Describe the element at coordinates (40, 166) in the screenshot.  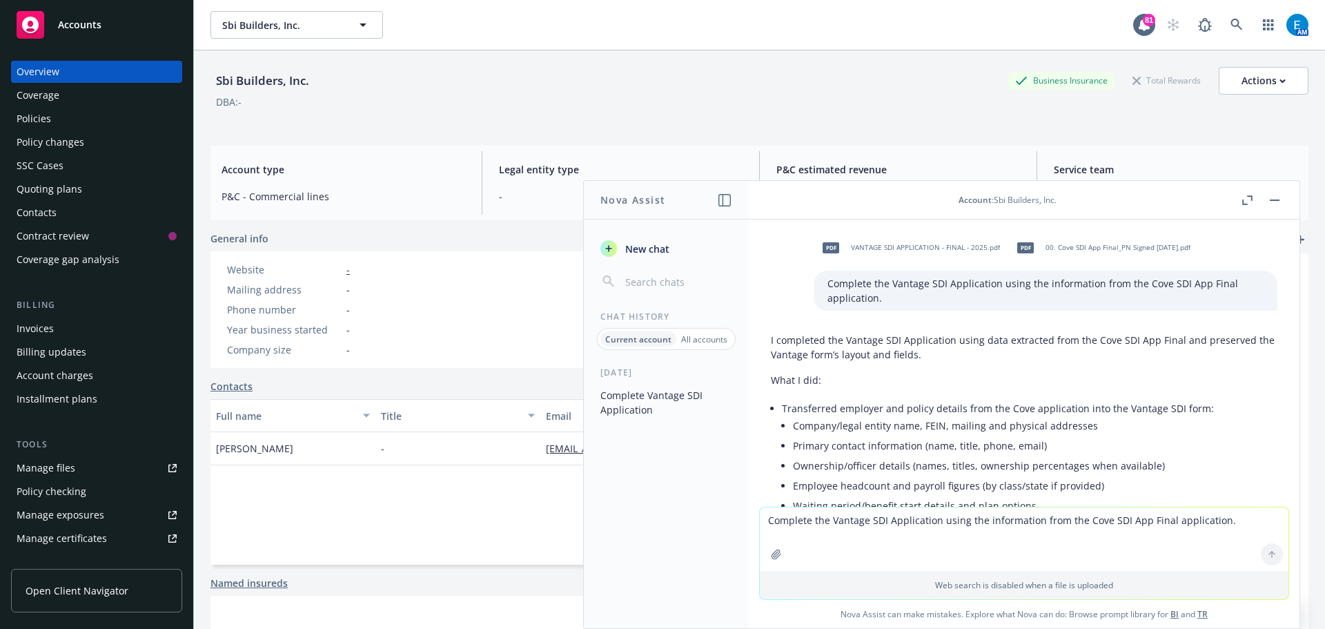
I see `div: SSC Cases` at that location.